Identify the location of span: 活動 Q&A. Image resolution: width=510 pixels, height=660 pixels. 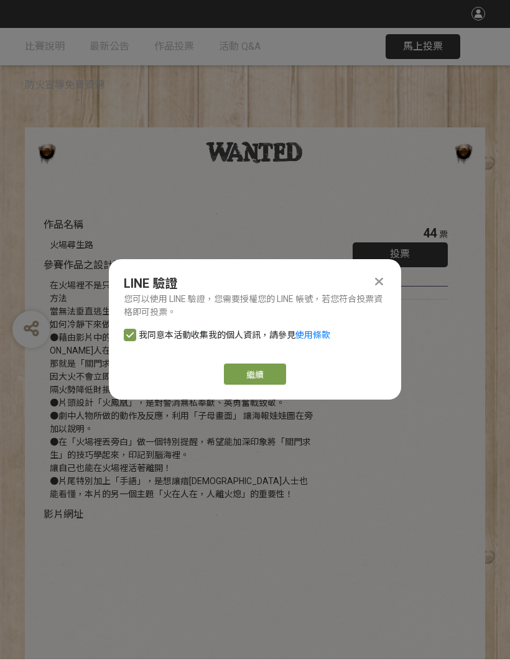
(239, 47).